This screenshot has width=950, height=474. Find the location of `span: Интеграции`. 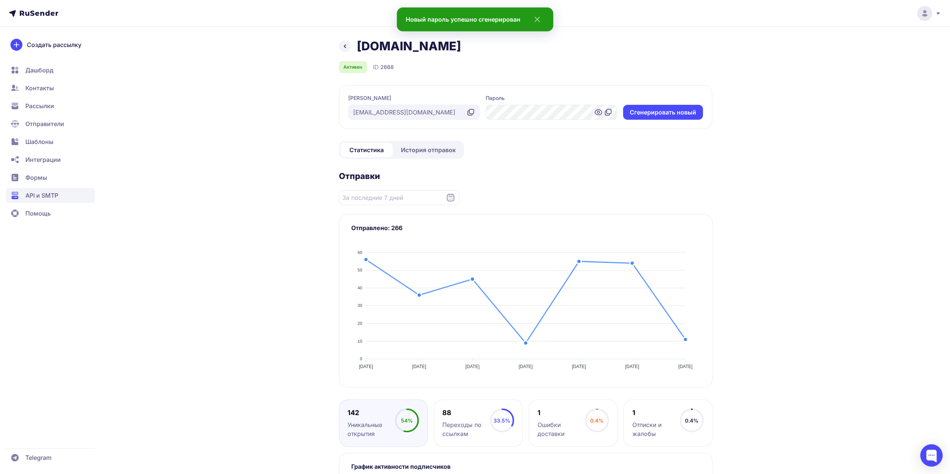

span: Интеграции is located at coordinates (43, 160).